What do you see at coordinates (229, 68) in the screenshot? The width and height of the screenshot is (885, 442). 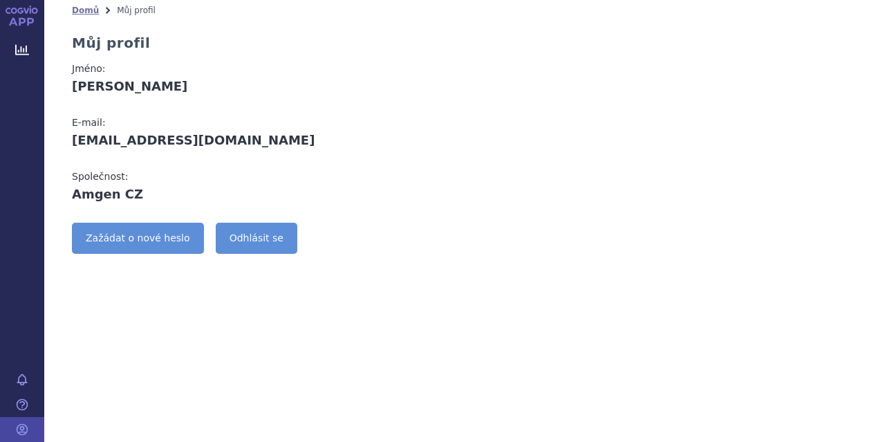 I see `div: Jméno:` at bounding box center [229, 68].